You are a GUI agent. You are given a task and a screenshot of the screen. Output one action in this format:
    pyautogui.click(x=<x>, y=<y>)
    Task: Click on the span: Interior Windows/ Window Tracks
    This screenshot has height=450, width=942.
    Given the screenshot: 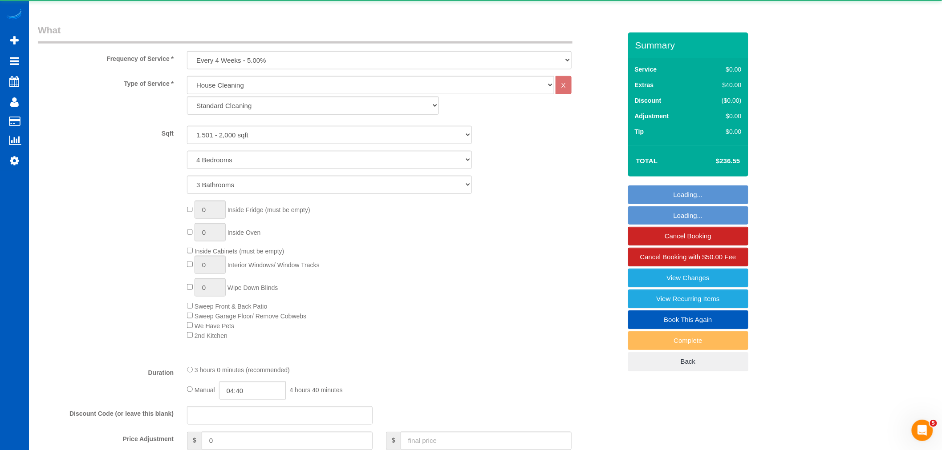 What is the action you would take?
    pyautogui.click(x=273, y=265)
    